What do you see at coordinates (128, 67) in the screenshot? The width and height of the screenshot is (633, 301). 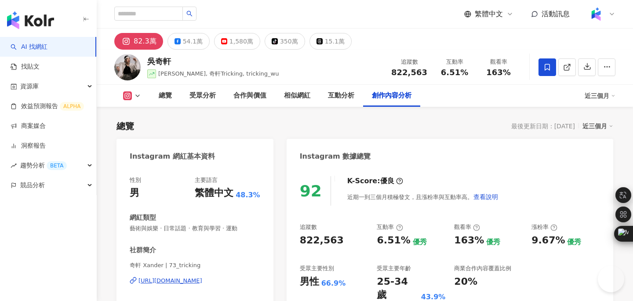 I see `img: KOL Avatar` at bounding box center [128, 67].